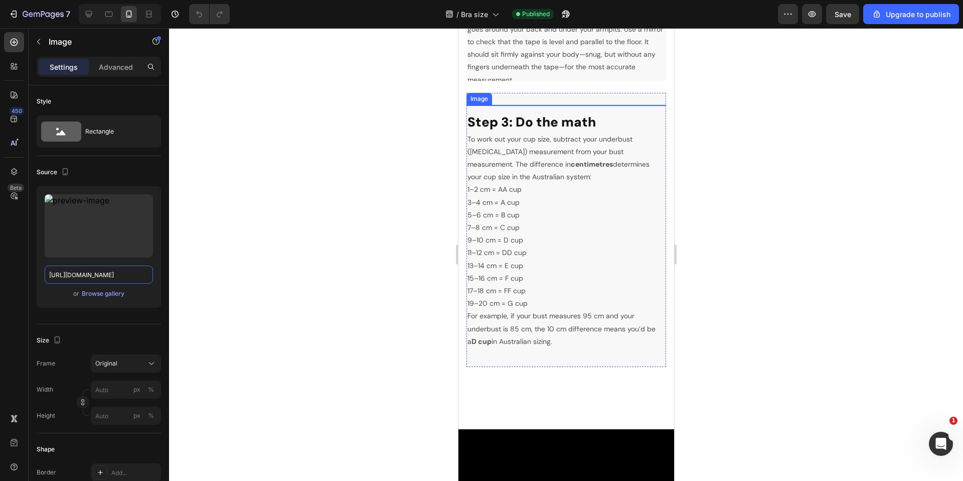  What do you see at coordinates (209, 14) in the screenshot?
I see `div: Undo/Redo` at bounding box center [209, 14].